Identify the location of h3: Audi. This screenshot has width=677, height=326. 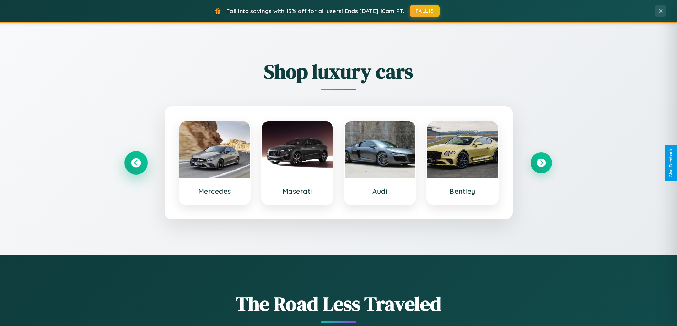
(380, 191).